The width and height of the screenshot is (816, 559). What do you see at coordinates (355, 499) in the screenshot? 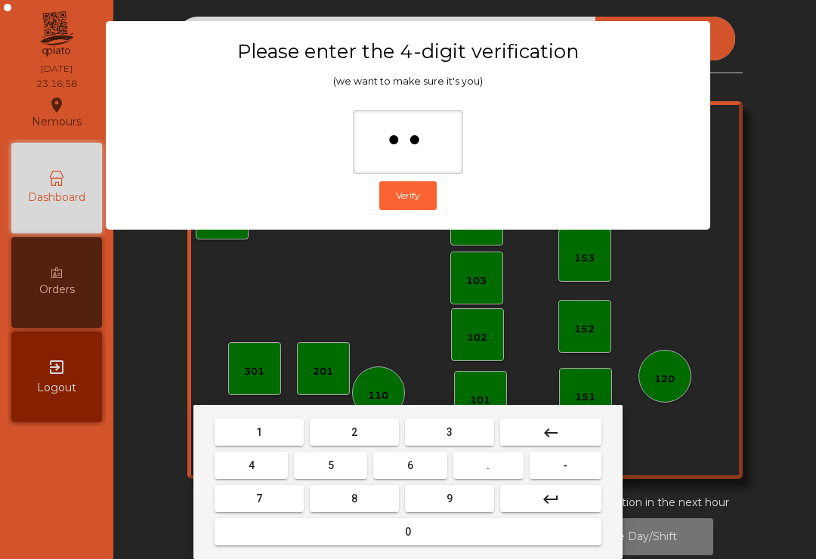
I see `span: 8` at bounding box center [355, 499].